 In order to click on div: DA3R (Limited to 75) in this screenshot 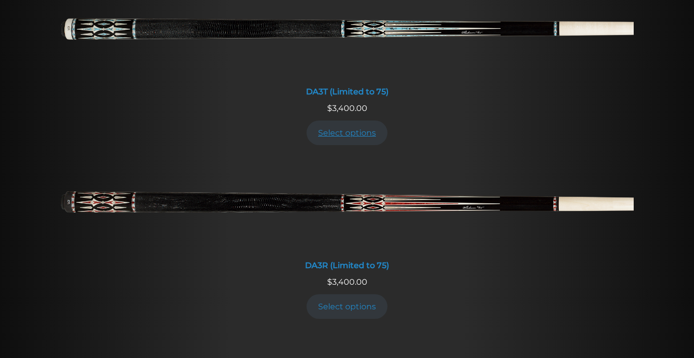, I will do `click(347, 265)`.